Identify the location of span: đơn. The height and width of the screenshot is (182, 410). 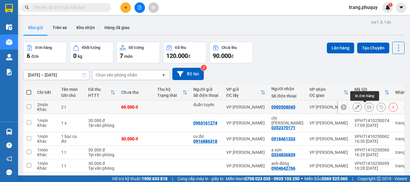
(35, 56).